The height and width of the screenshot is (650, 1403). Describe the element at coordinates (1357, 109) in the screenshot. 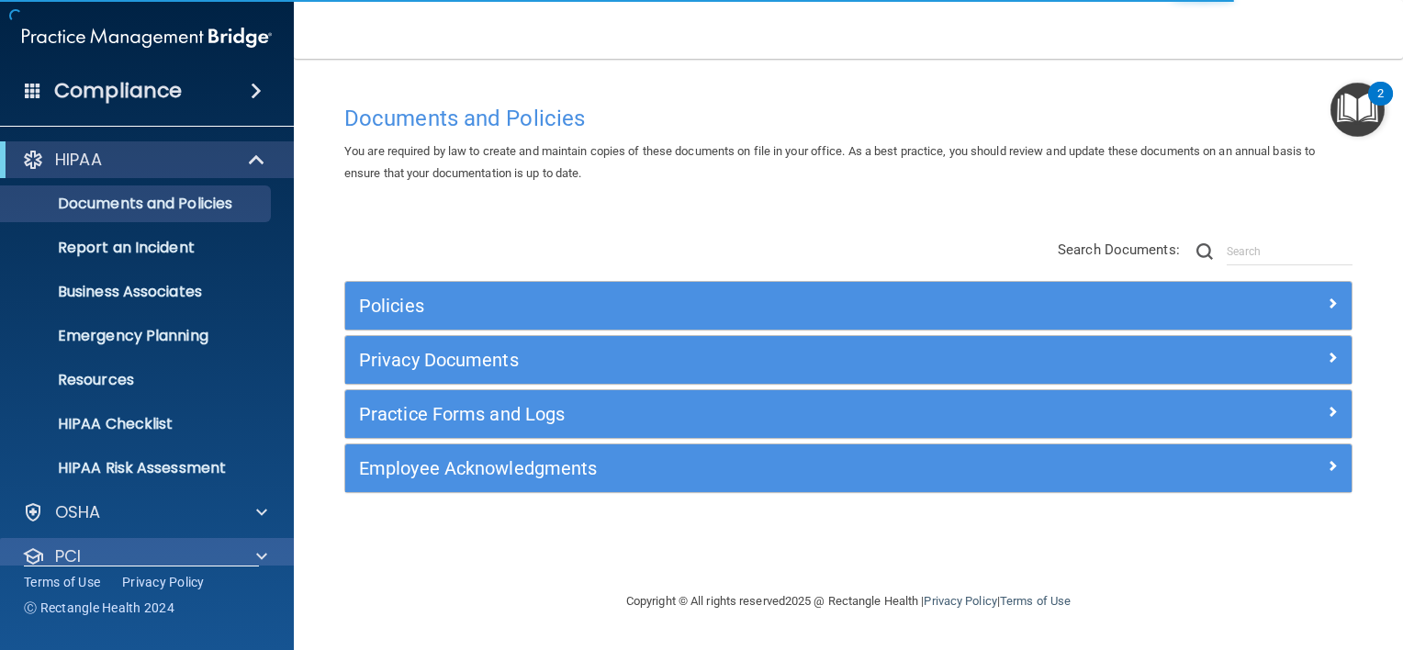

I see `button: Open Resource Center, 2 new notifications` at that location.